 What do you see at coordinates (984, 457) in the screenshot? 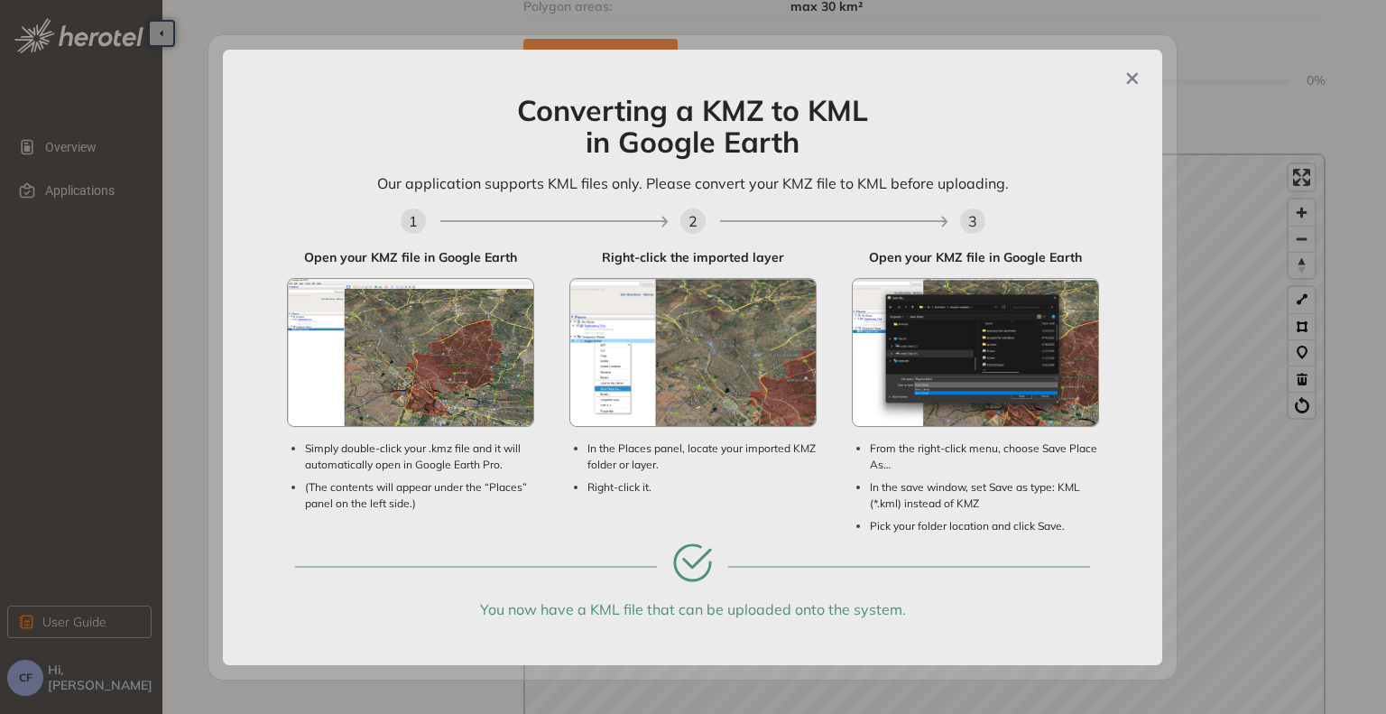
I see `div: From the right-click menu, choose Save Place As…` at bounding box center [984, 457].